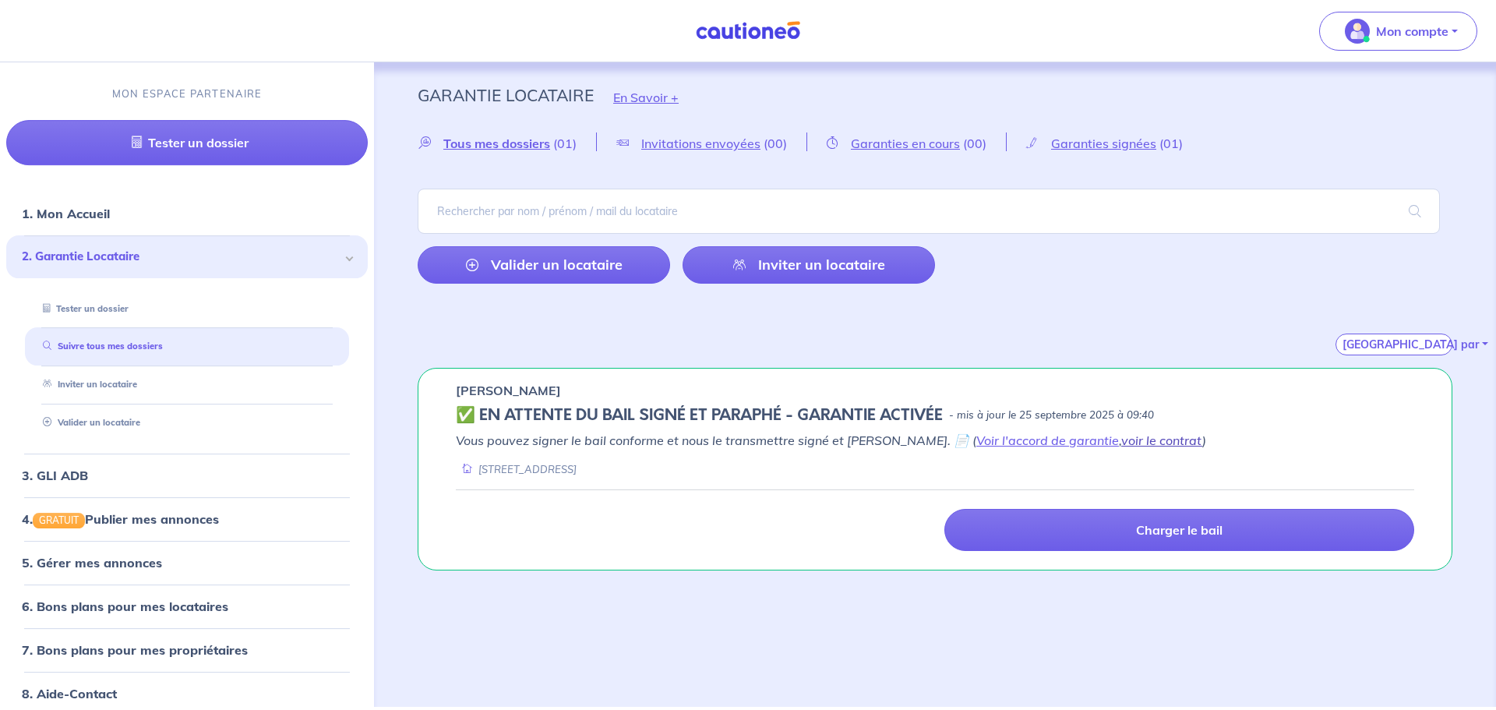  I want to click on a: Invitations envoyées(00), so click(701, 143).